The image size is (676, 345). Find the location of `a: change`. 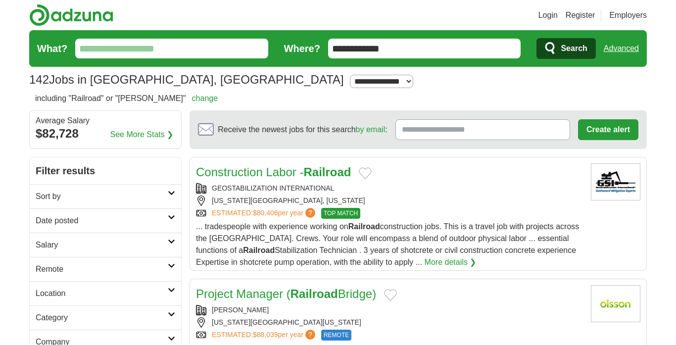

a: change is located at coordinates (205, 98).